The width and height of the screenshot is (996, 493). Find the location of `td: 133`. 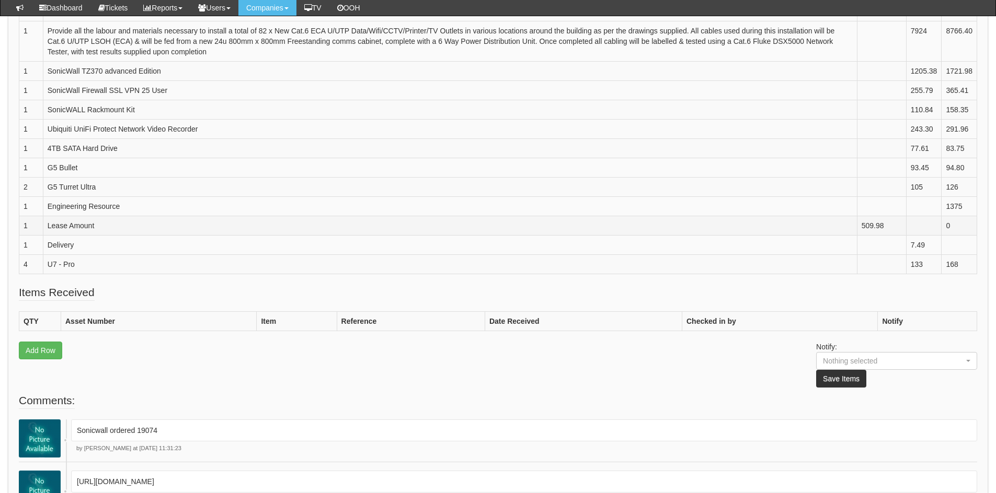

td: 133 is located at coordinates (924, 265).